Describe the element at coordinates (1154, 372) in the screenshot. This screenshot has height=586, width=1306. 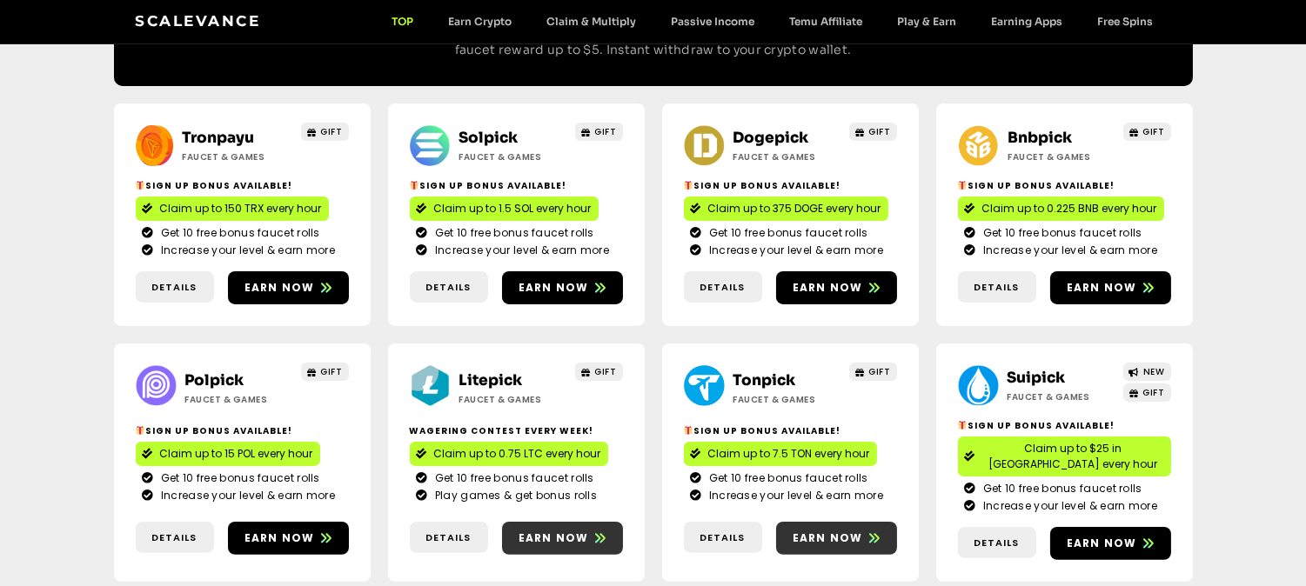
I see `span: NEW` at that location.